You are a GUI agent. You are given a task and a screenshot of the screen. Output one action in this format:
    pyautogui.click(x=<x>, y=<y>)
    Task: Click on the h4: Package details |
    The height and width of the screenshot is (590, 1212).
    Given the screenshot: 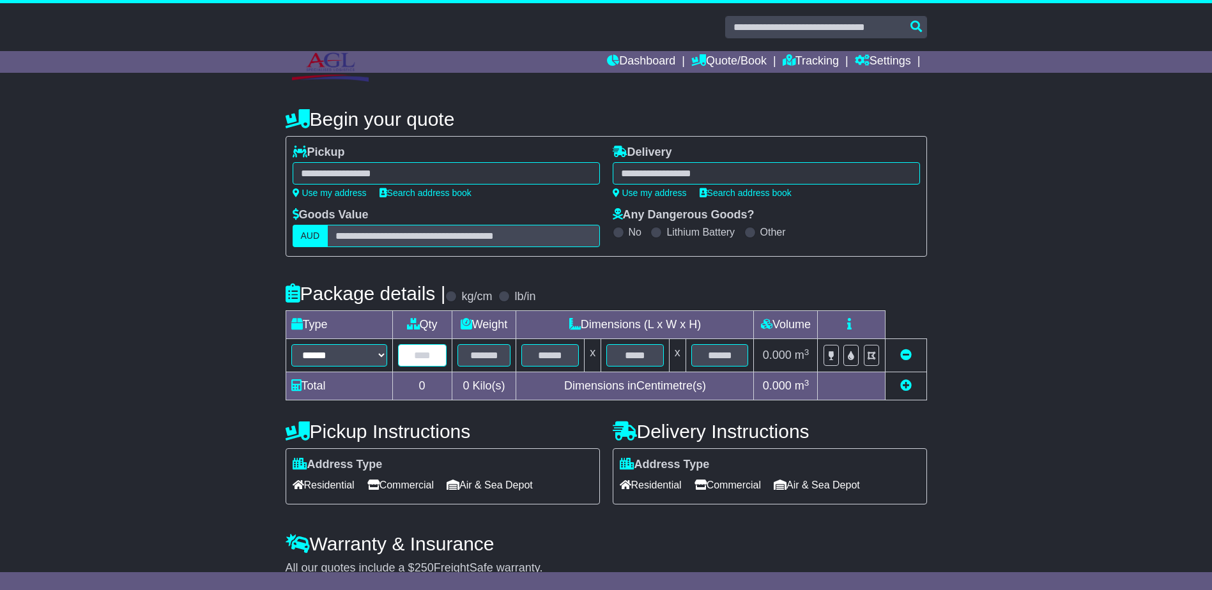 What is the action you would take?
    pyautogui.click(x=365, y=293)
    